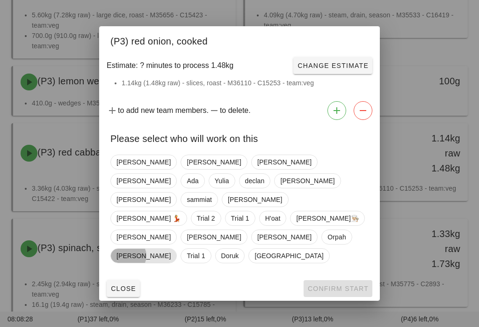  What do you see at coordinates (240, 40) in the screenshot?
I see `div: (P3) red onion, cooked` at bounding box center [240, 40].